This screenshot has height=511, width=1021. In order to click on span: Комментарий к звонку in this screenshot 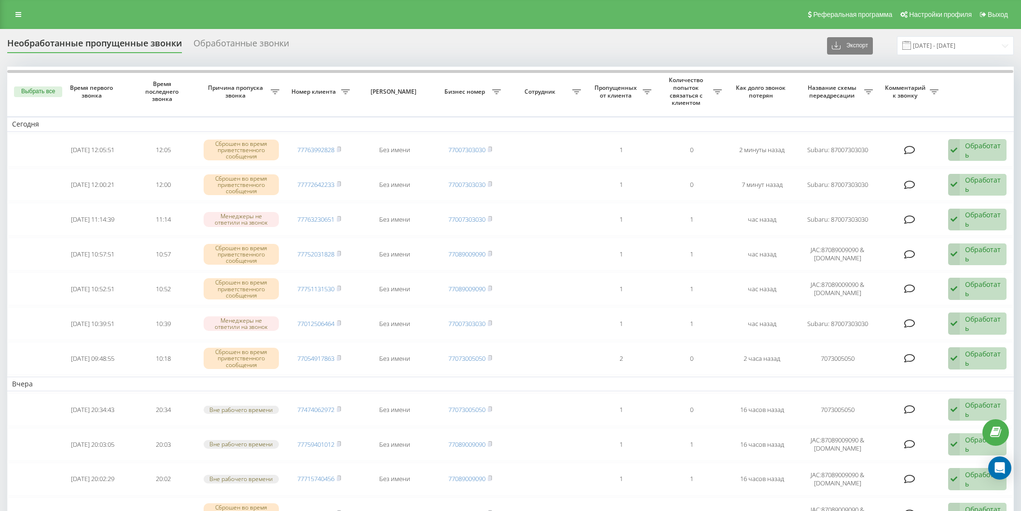, I will do `click(906, 91)`.